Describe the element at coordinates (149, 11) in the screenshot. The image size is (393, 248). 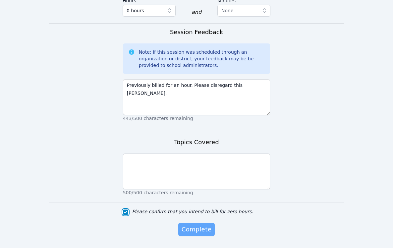
I see `button: 0 hours` at that location.